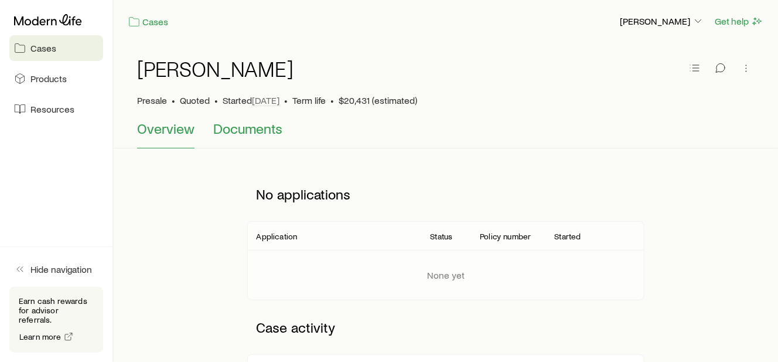  Describe the element at coordinates (195, 100) in the screenshot. I see `span: Quoted` at that location.